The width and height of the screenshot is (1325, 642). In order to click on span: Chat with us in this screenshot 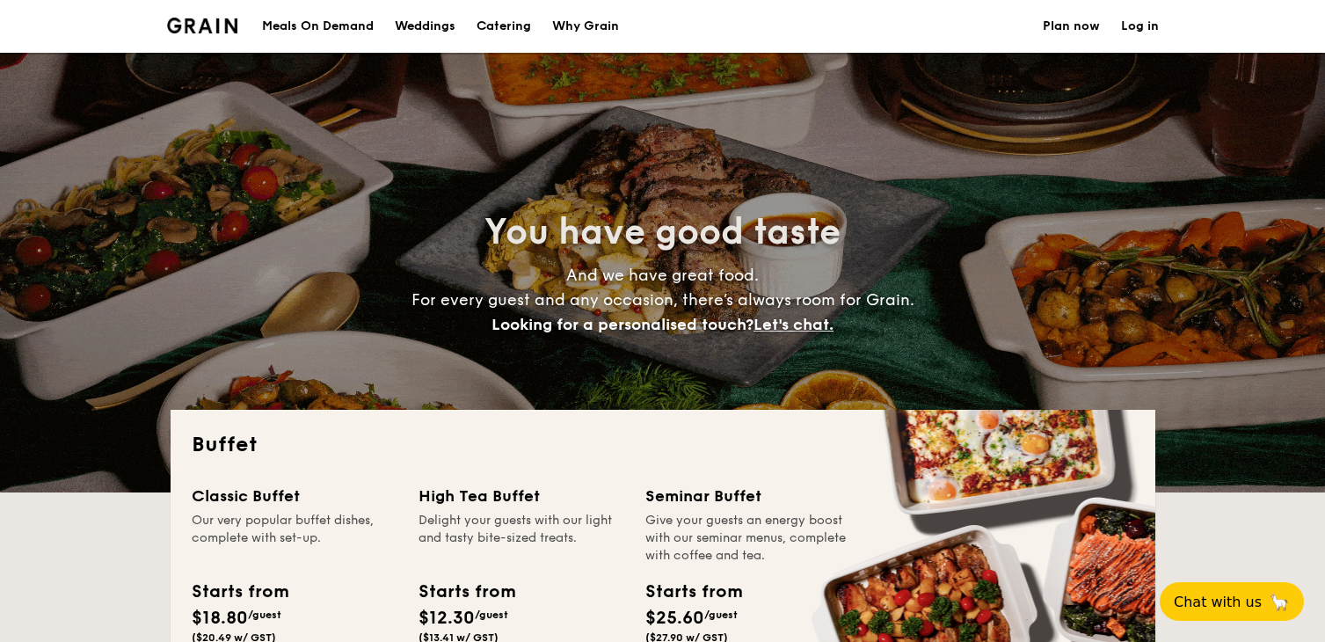, I will do `click(1218, 601)`.